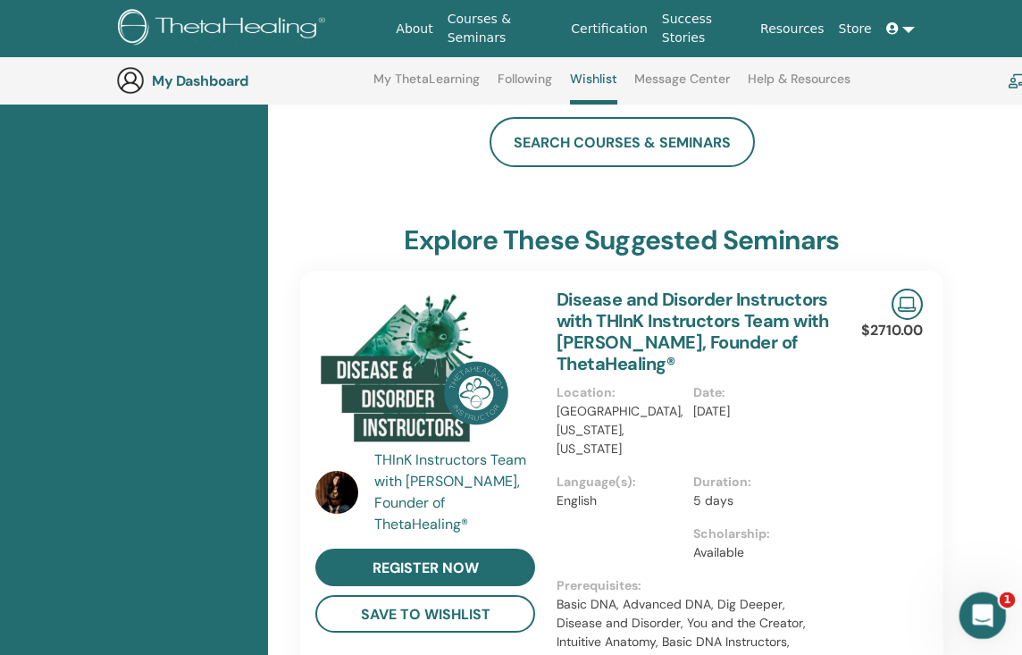 The width and height of the screenshot is (1022, 655). What do you see at coordinates (693, 585) in the screenshot?
I see `p: Prerequisites :` at bounding box center [693, 585].